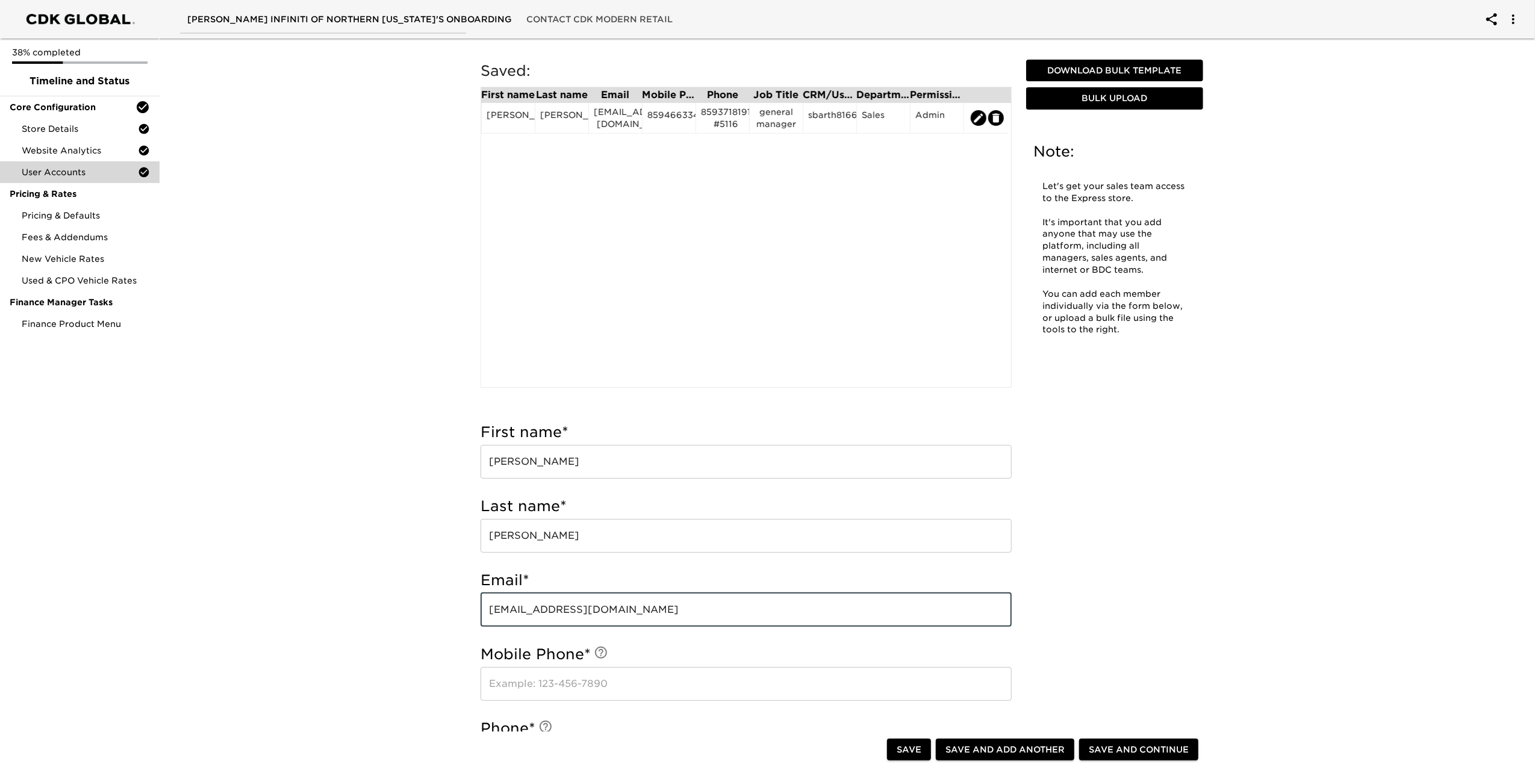 The height and width of the screenshot is (770, 1535). Describe the element at coordinates (79, 151) in the screenshot. I see `span: Website Analytics` at that location.